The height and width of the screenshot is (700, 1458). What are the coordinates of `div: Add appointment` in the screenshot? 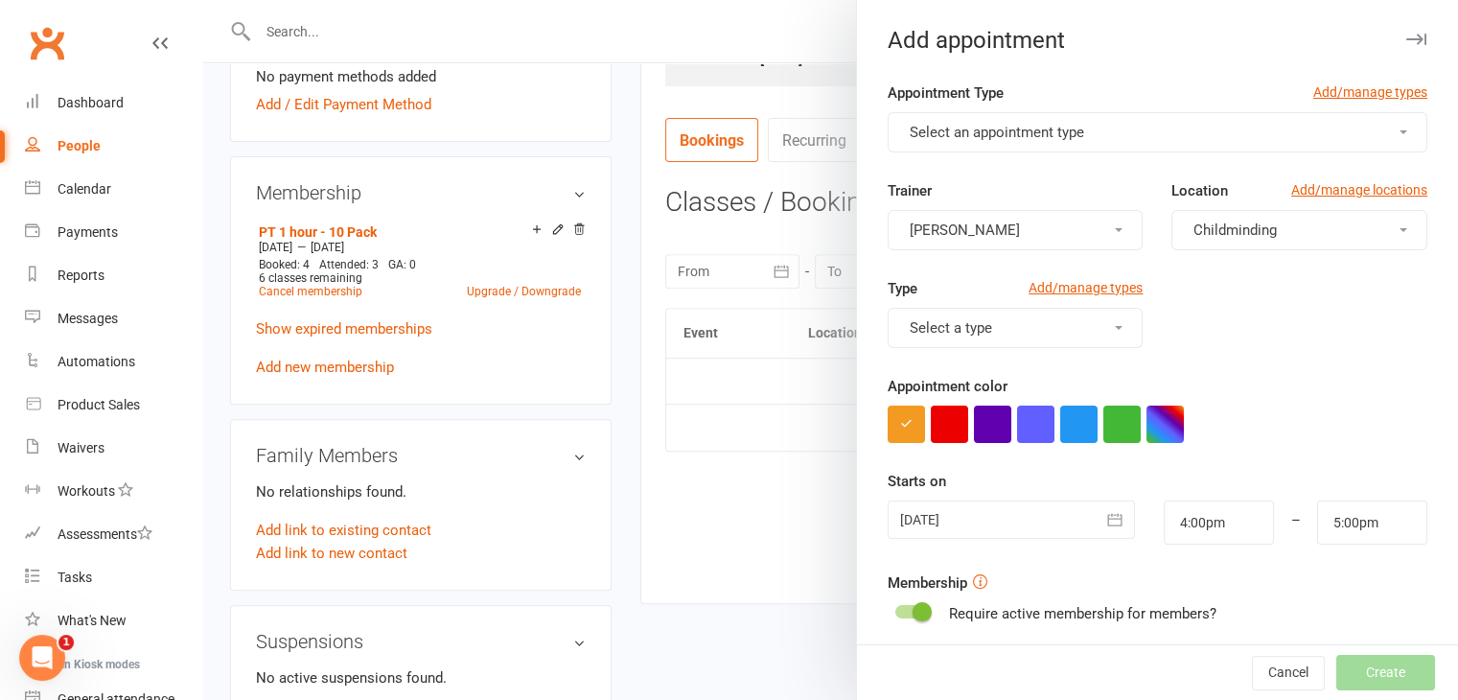 It's located at (1157, 40).